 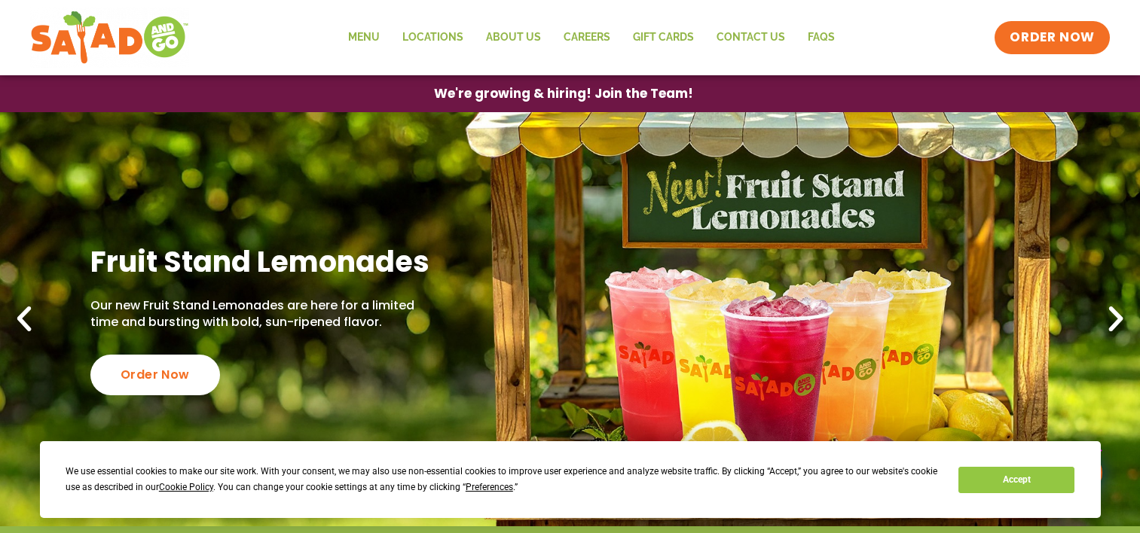 What do you see at coordinates (155, 375) in the screenshot?
I see `div: Order Now` at bounding box center [155, 375].